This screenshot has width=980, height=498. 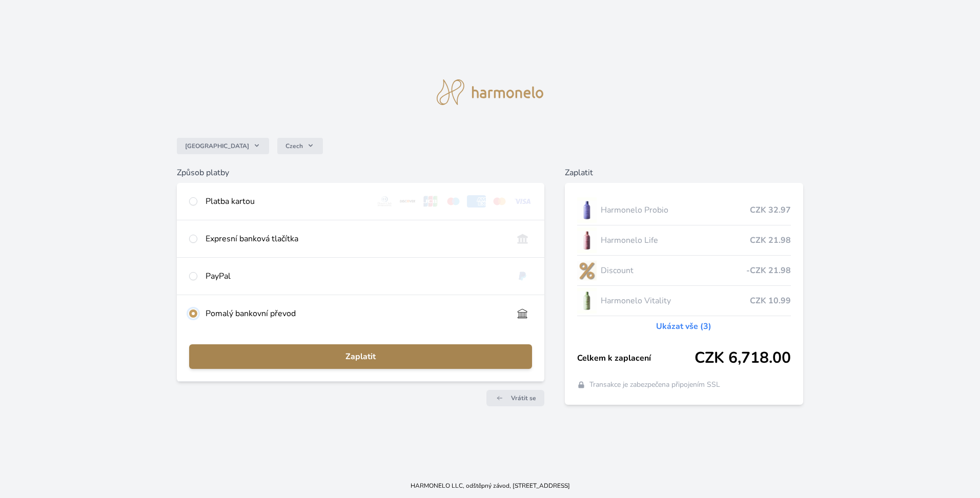 What do you see at coordinates (476, 201) in the screenshot?
I see `img: amex.svg` at bounding box center [476, 201].